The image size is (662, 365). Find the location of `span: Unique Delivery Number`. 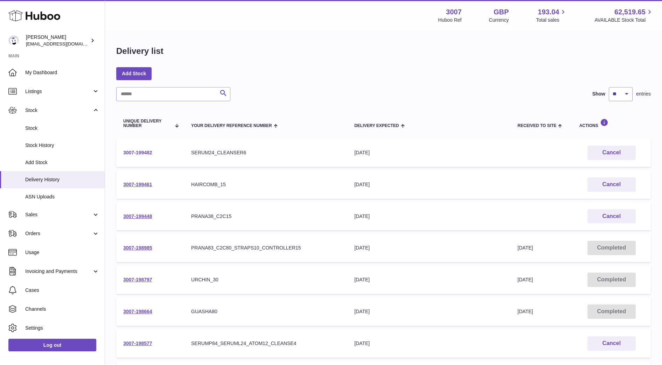

span: Unique Delivery Number is located at coordinates (147, 124).